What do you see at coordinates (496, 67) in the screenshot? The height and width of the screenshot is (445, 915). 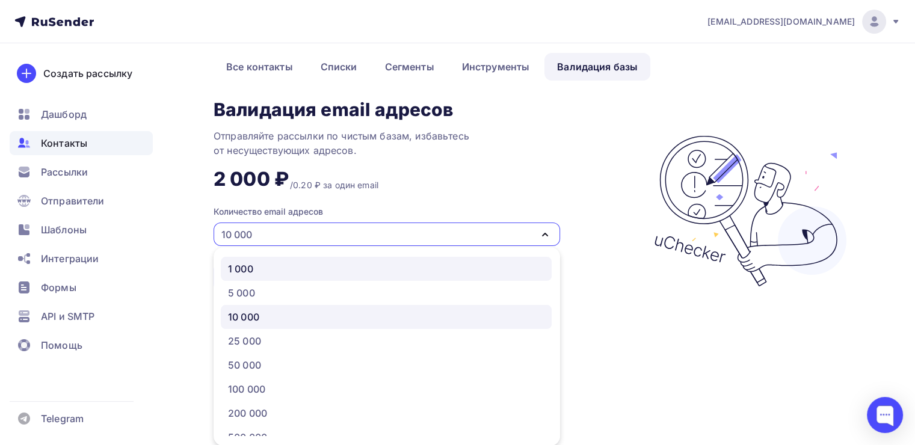 I see `a: Инструменты` at bounding box center [496, 67].